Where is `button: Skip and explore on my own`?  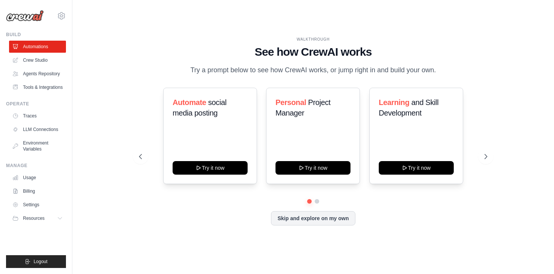 button: Skip and explore on my own is located at coordinates (313, 219).